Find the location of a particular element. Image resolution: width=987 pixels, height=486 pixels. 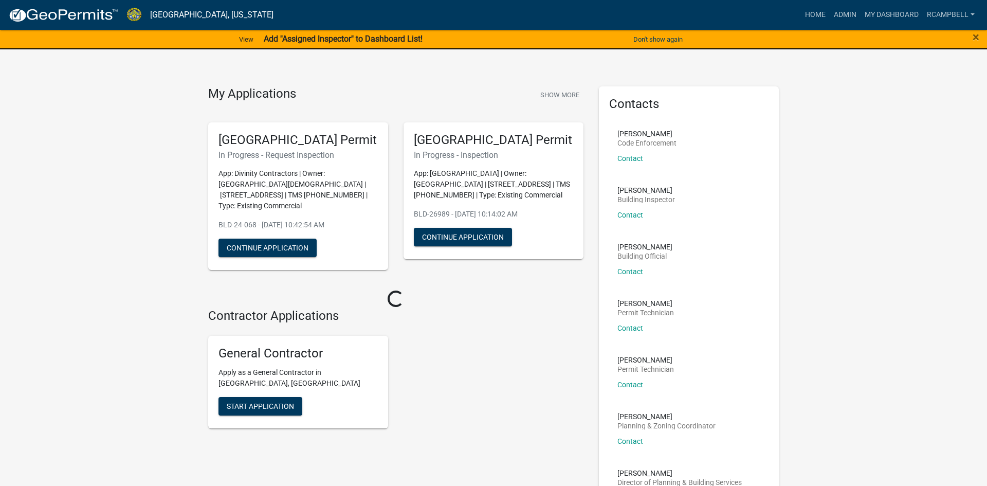

h6: In Progress - Inspection is located at coordinates (494, 155).